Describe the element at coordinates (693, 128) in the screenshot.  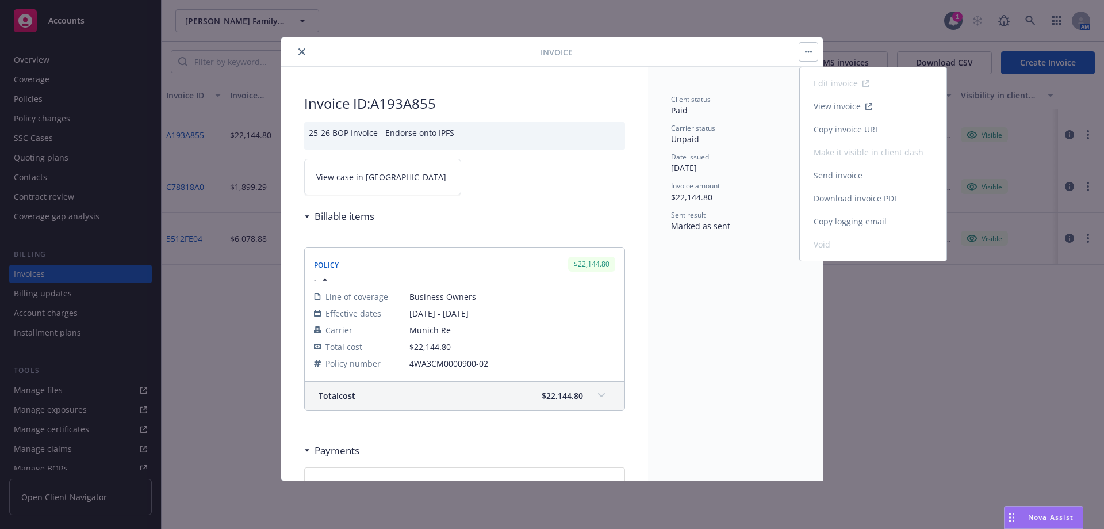
I see `span: Carrier status` at that location.